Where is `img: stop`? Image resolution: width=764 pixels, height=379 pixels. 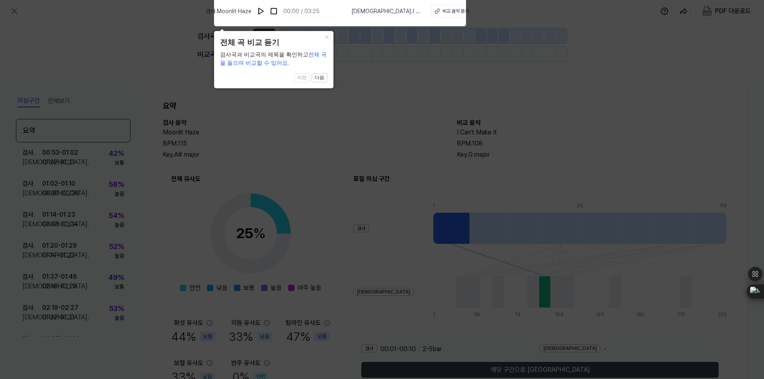 img: stop is located at coordinates (274, 11).